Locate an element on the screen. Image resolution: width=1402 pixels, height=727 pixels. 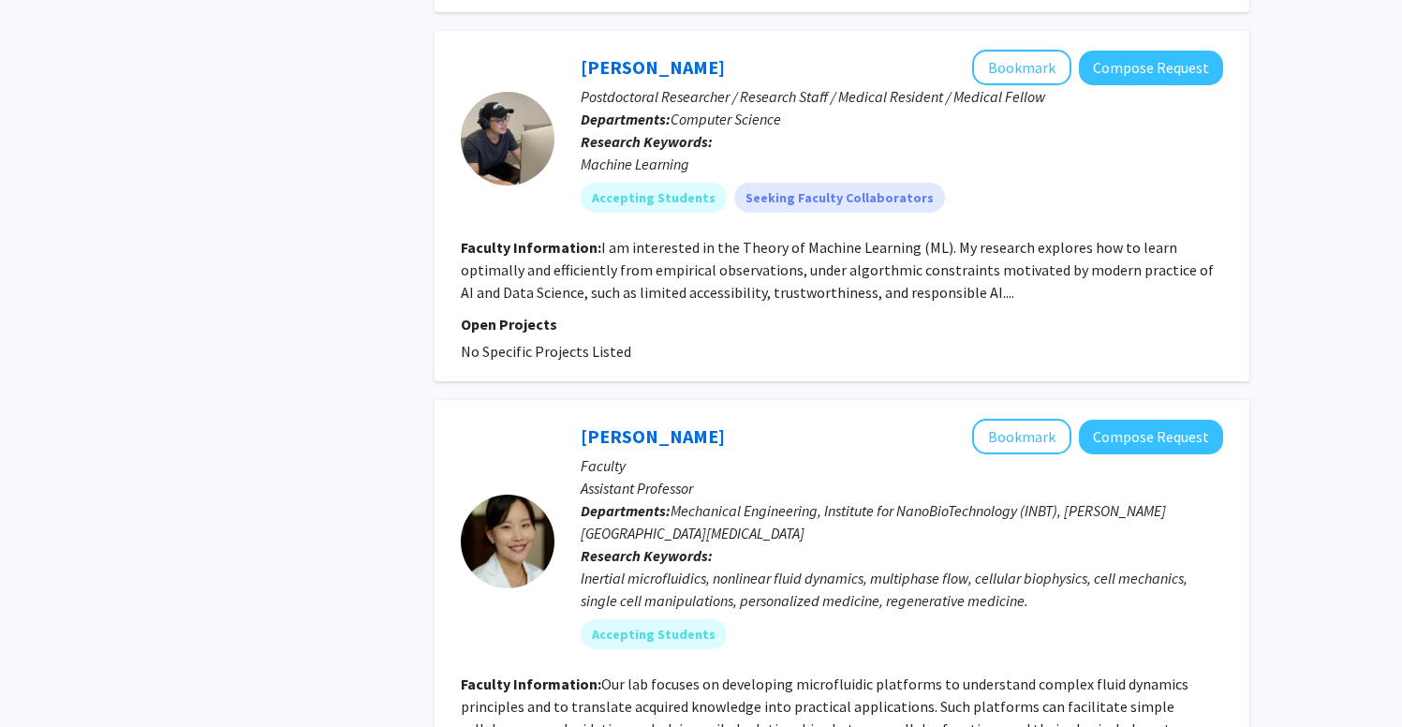
button: Compose Request to Claire Hur is located at coordinates (1151, 436).